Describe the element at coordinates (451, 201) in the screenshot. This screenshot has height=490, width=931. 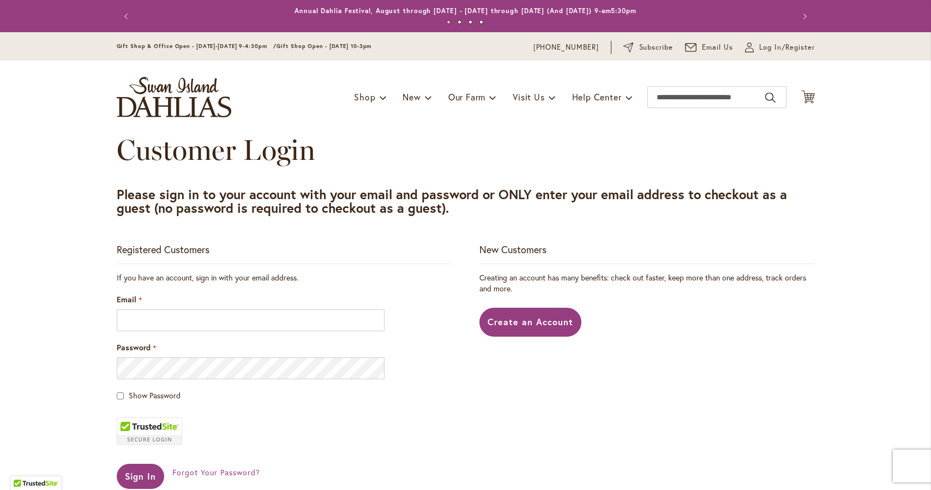
I see `strong: Please sign in to your account with your email and password or ONLY enter your email address to c...` at that location.